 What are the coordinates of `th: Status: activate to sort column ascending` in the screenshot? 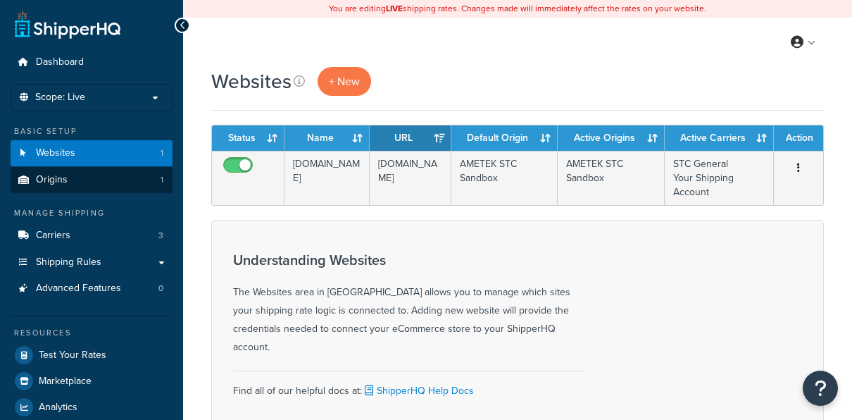 It's located at (248, 138).